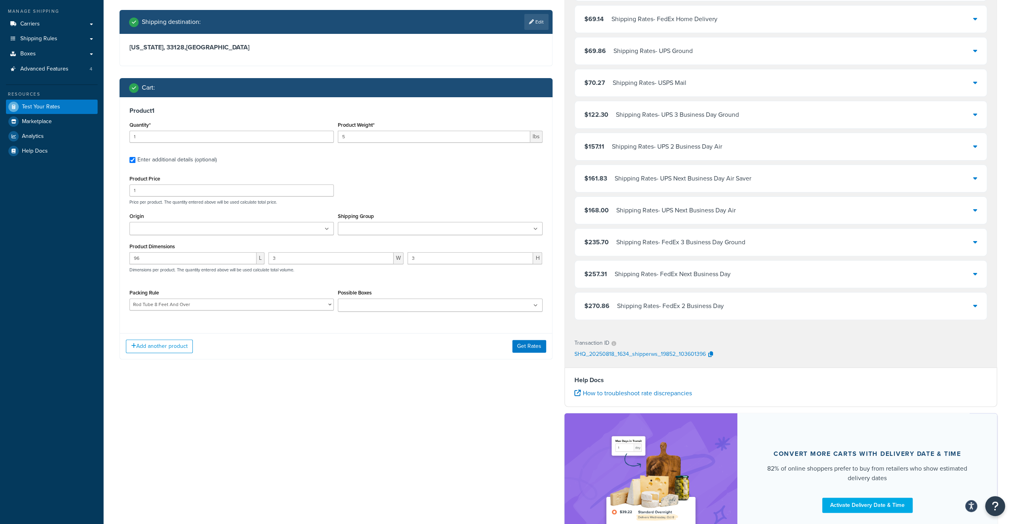  Describe the element at coordinates (52, 11) in the screenshot. I see `div: Manage Shipping` at that location.